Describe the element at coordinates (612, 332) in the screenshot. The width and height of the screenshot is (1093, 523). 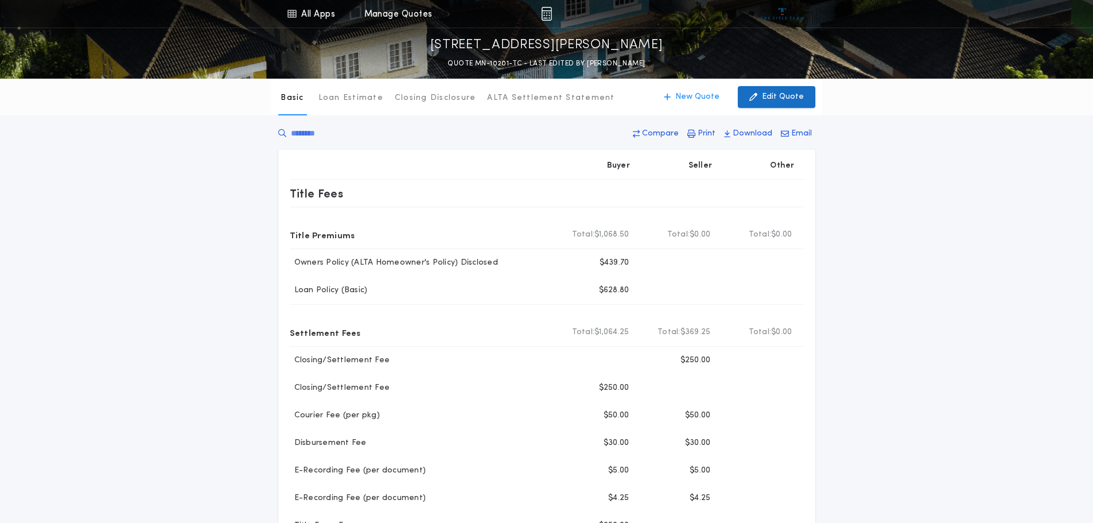
I see `span: $1,064.25` at that location.